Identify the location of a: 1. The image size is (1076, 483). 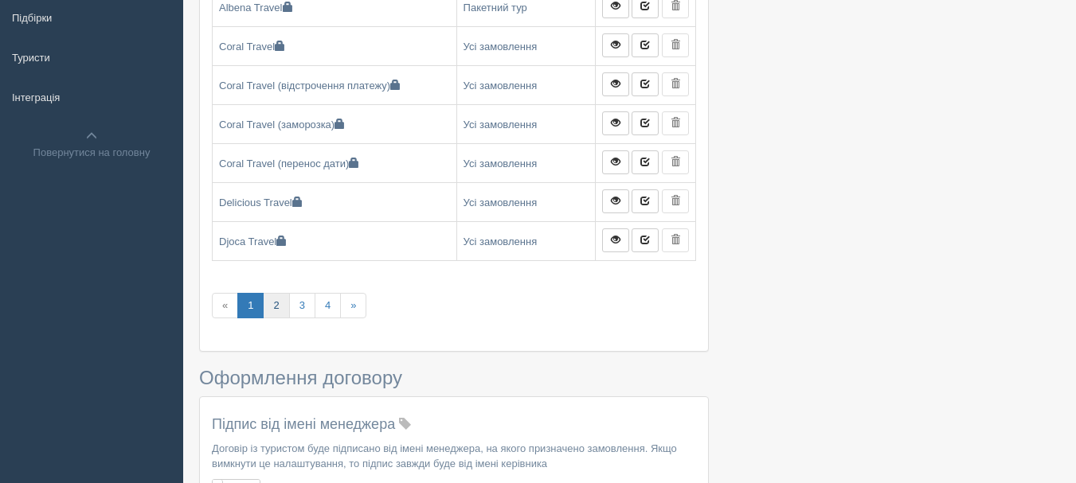
(250, 306).